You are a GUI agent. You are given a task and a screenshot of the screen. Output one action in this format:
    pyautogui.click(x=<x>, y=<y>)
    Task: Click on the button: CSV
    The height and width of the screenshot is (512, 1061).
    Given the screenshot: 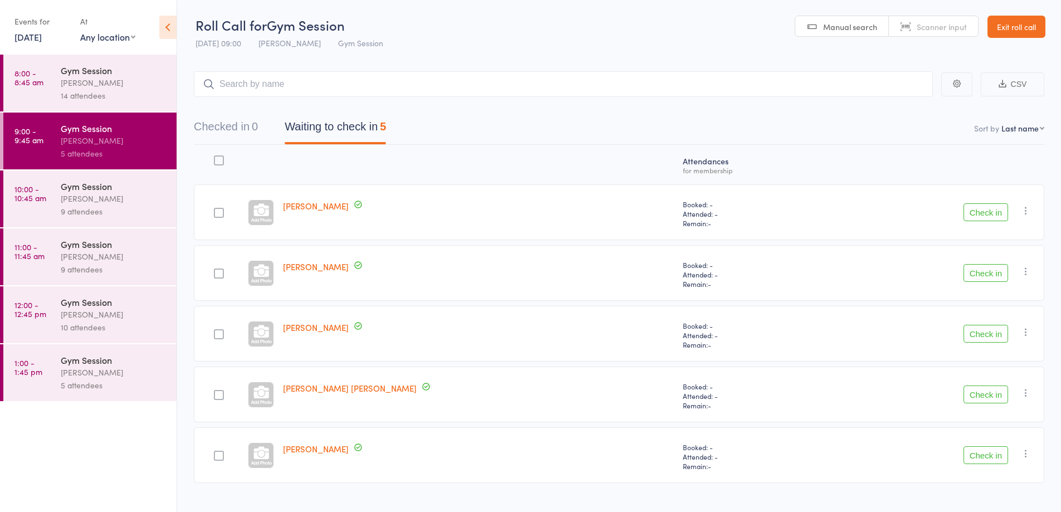 What is the action you would take?
    pyautogui.click(x=1013, y=84)
    